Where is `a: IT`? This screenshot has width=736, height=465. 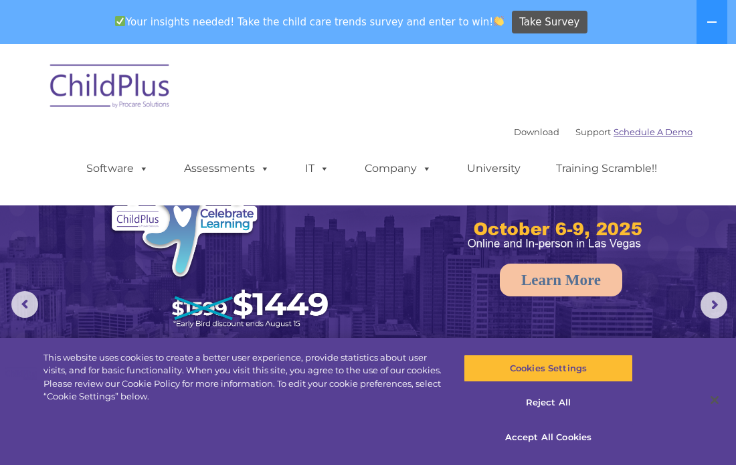
a: IT is located at coordinates (317, 169).